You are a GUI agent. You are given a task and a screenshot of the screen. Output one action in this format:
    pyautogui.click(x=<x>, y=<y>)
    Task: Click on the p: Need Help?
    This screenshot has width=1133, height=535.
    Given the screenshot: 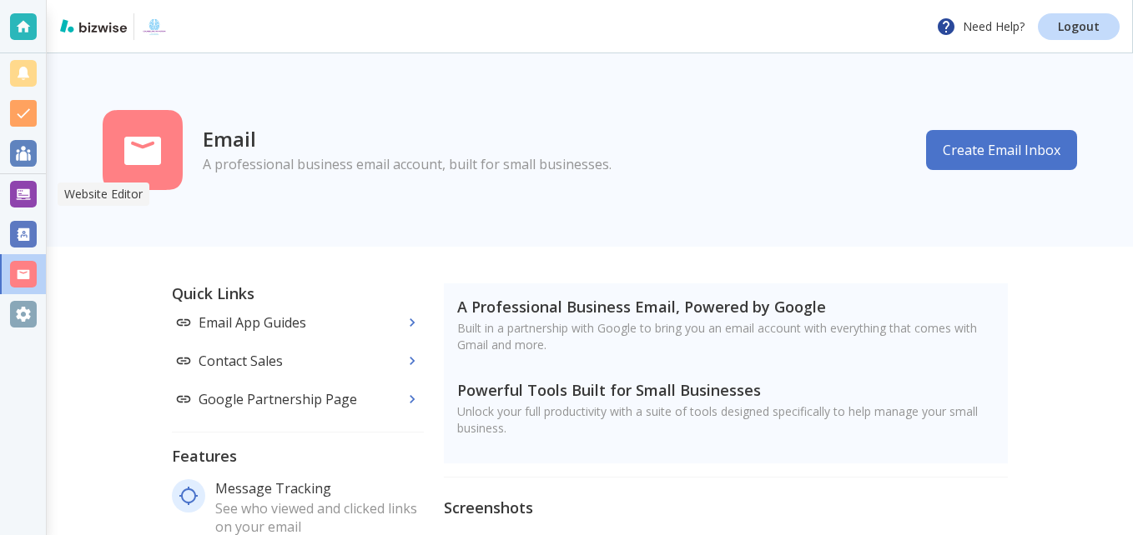 What is the action you would take?
    pyautogui.click(x=980, y=27)
    